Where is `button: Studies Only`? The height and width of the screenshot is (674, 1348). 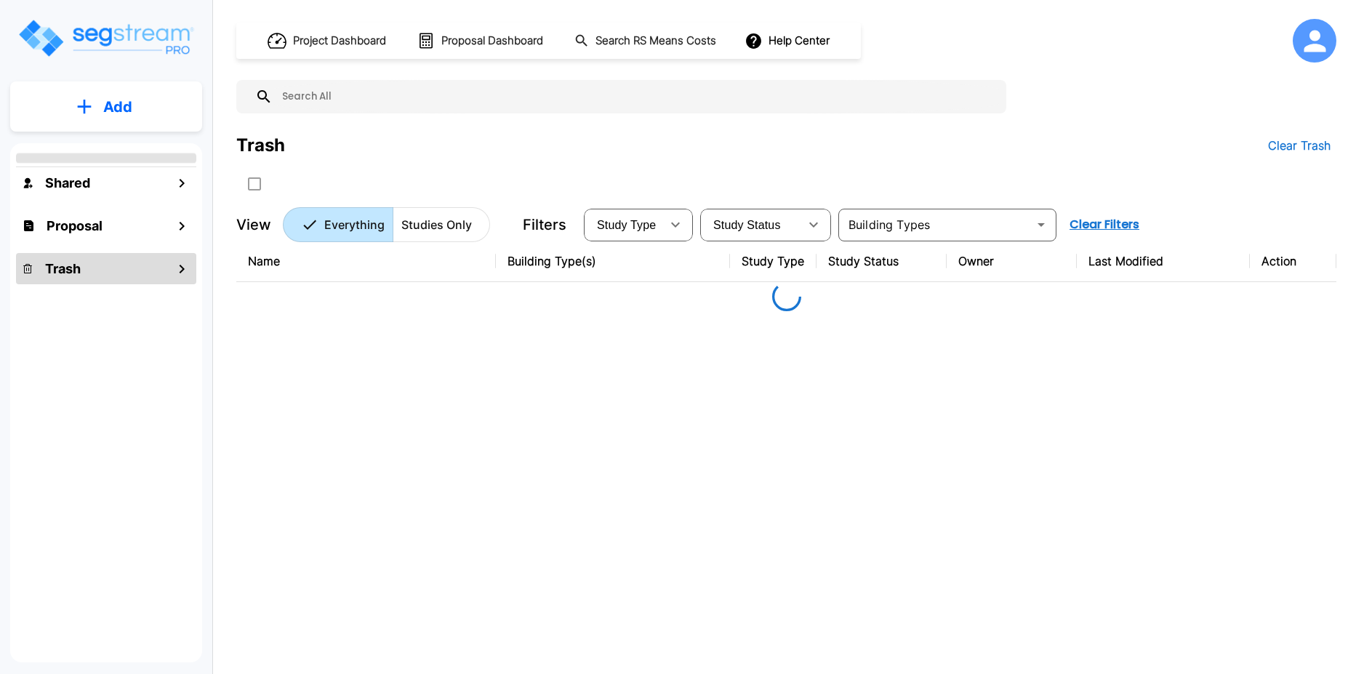
button: Studies Only is located at coordinates (441, 225).